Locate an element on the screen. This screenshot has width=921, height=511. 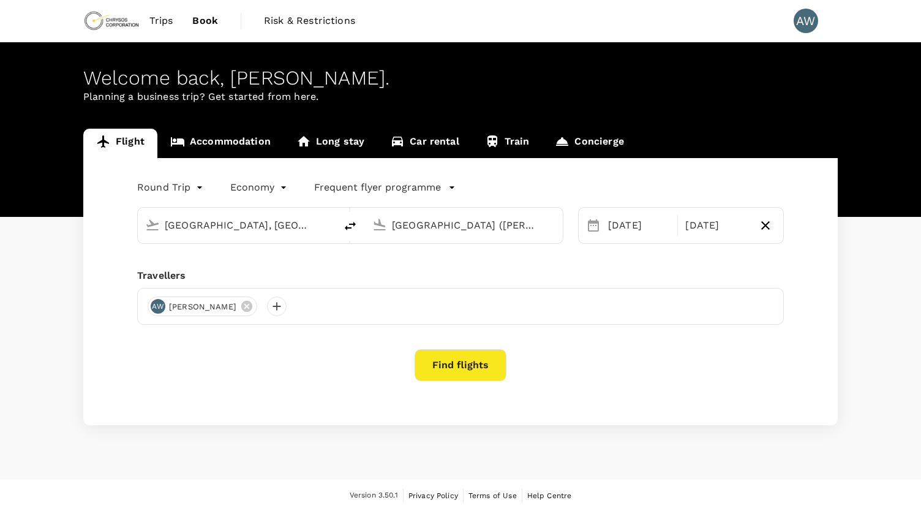
input: Depart from is located at coordinates (237, 225).